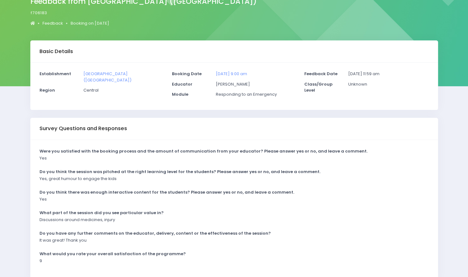 The height and width of the screenshot is (277, 468). Describe the element at coordinates (203, 151) in the screenshot. I see `strong: Were you satisfied with the booking process and the amount of communication from your educator? P...` at that location.